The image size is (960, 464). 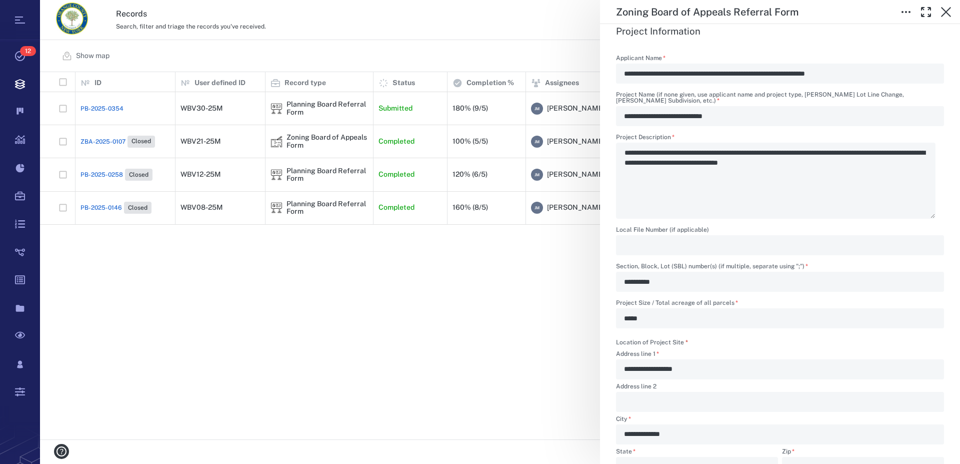 What do you see at coordinates (780, 420) in the screenshot?
I see `label: City` at bounding box center [780, 420].